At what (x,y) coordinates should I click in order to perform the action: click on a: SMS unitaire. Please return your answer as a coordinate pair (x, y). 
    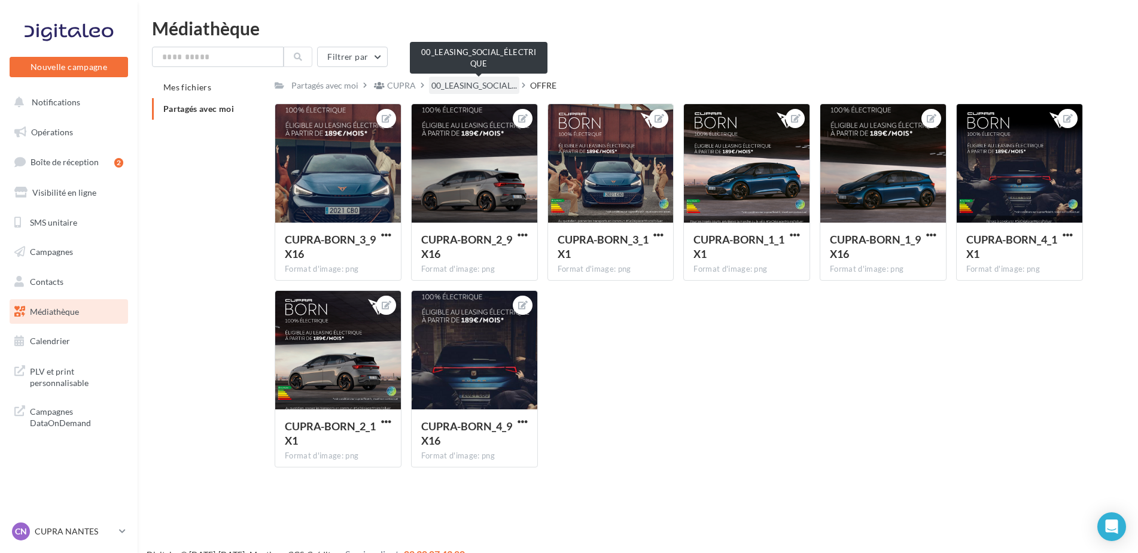
    Looking at the image, I should click on (69, 223).